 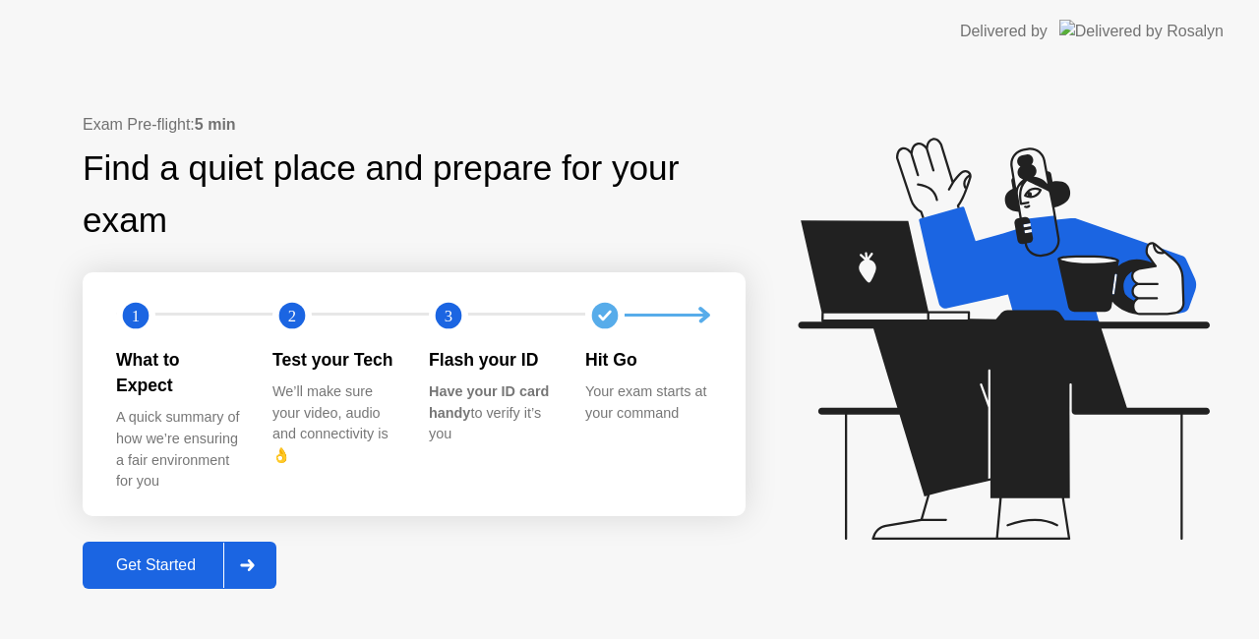 What do you see at coordinates (292, 315) in the screenshot?
I see `text: 2` at bounding box center [292, 315].